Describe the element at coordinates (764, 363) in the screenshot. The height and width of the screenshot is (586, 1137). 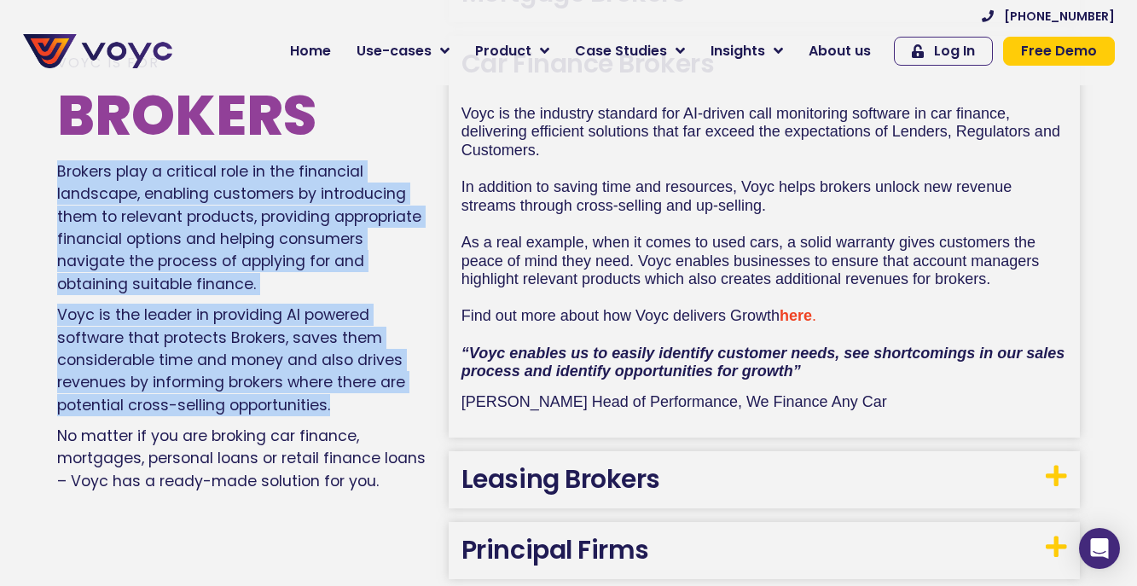
I see `strong: “Voyc enables us to easily identify customer needs, see shortcomings in our sales process and ide...` at that location.